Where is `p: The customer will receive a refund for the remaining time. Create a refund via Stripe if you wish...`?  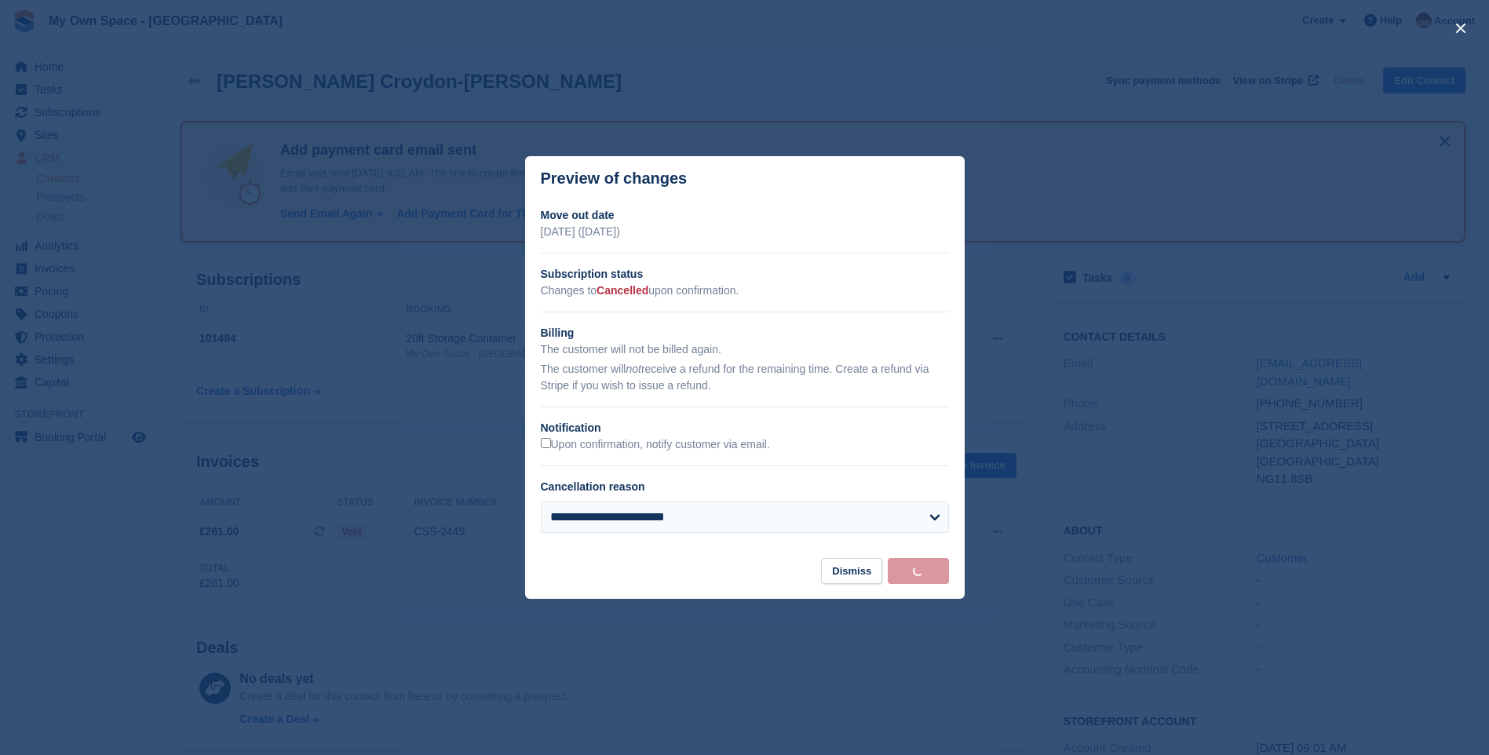
p: The customer will receive a refund for the remaining time. Create a refund via Stripe if you wish... is located at coordinates (745, 378).